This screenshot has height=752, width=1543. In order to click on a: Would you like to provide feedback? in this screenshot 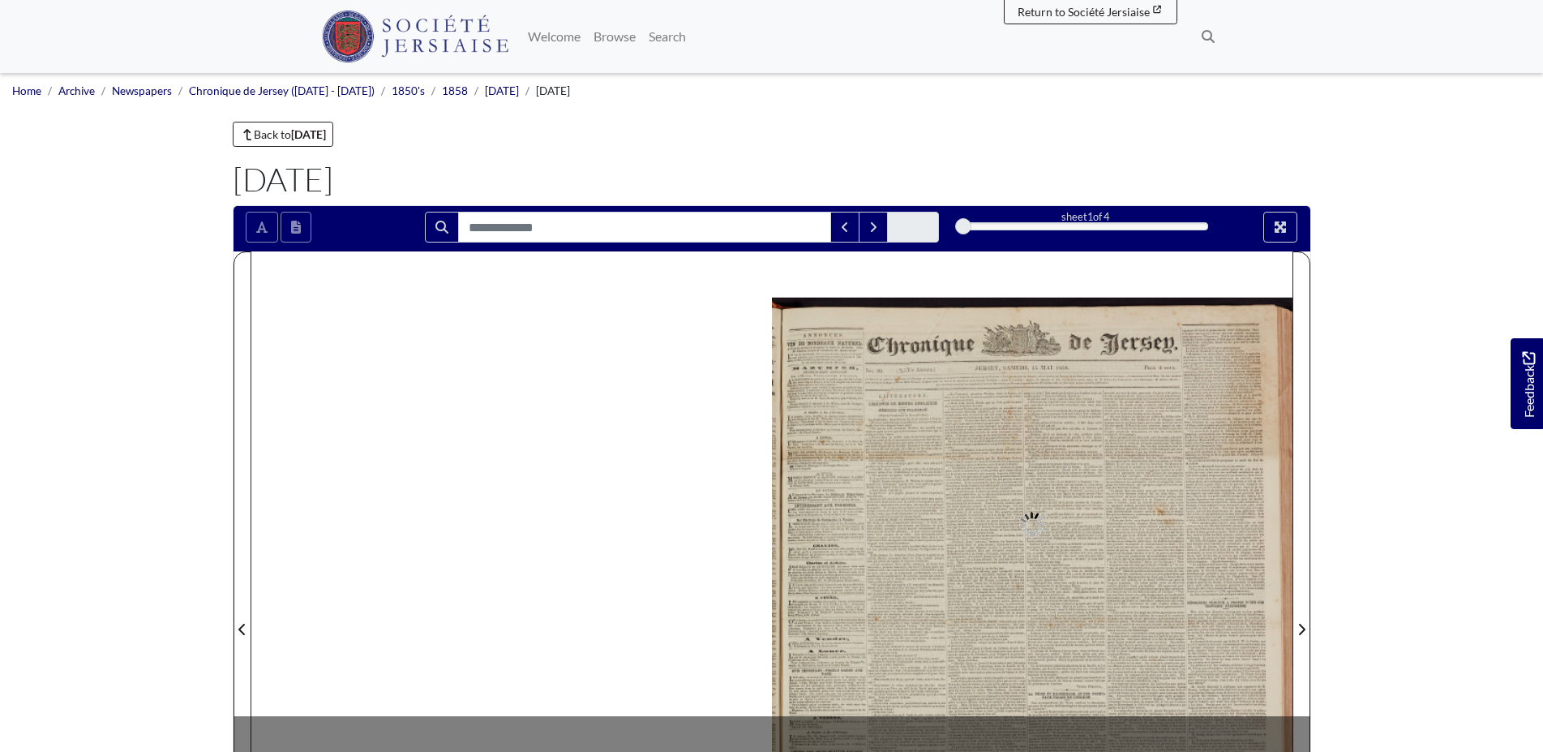, I will do `click(1527, 384)`.